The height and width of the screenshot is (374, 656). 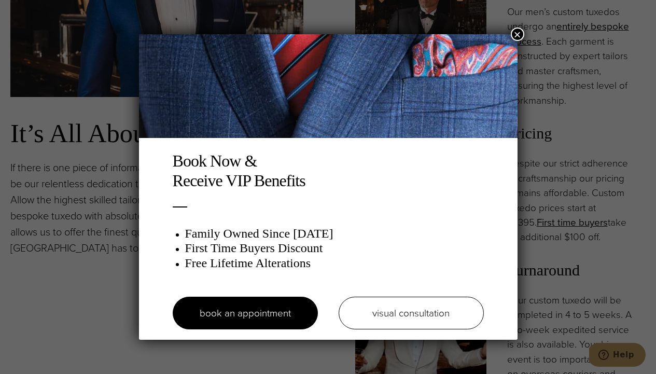 I want to click on a: visual consultation, so click(x=411, y=313).